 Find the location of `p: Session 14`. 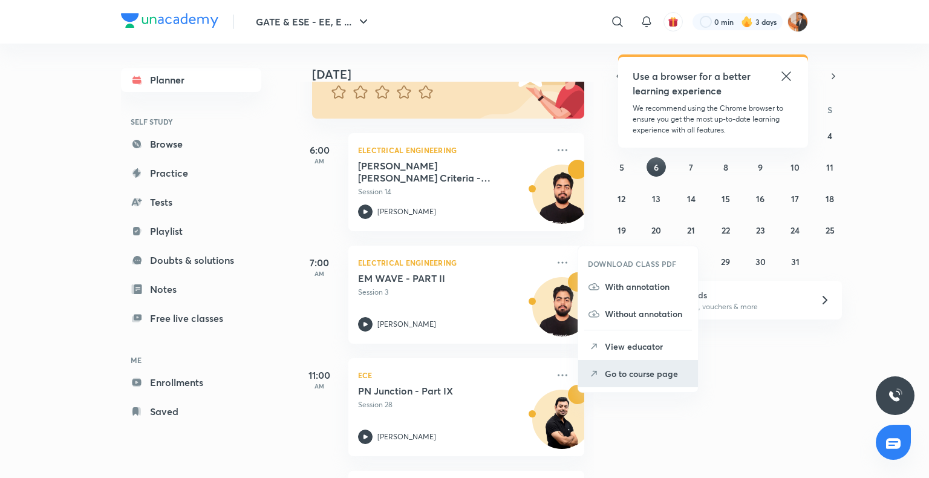

p: Session 14 is located at coordinates (453, 192).